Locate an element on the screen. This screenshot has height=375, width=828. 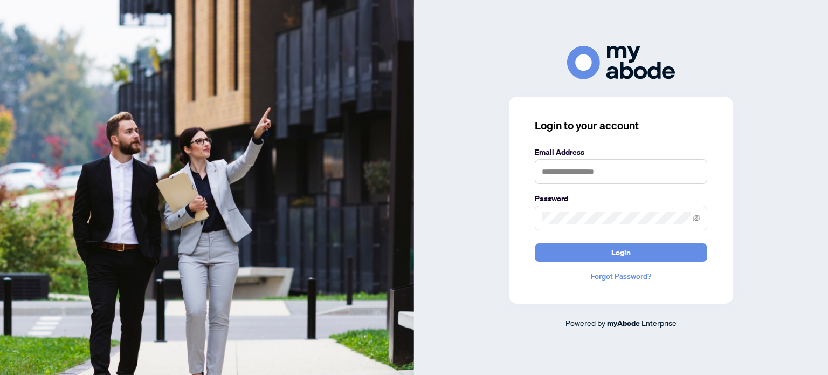
h3: Login to your account is located at coordinates (621, 126).